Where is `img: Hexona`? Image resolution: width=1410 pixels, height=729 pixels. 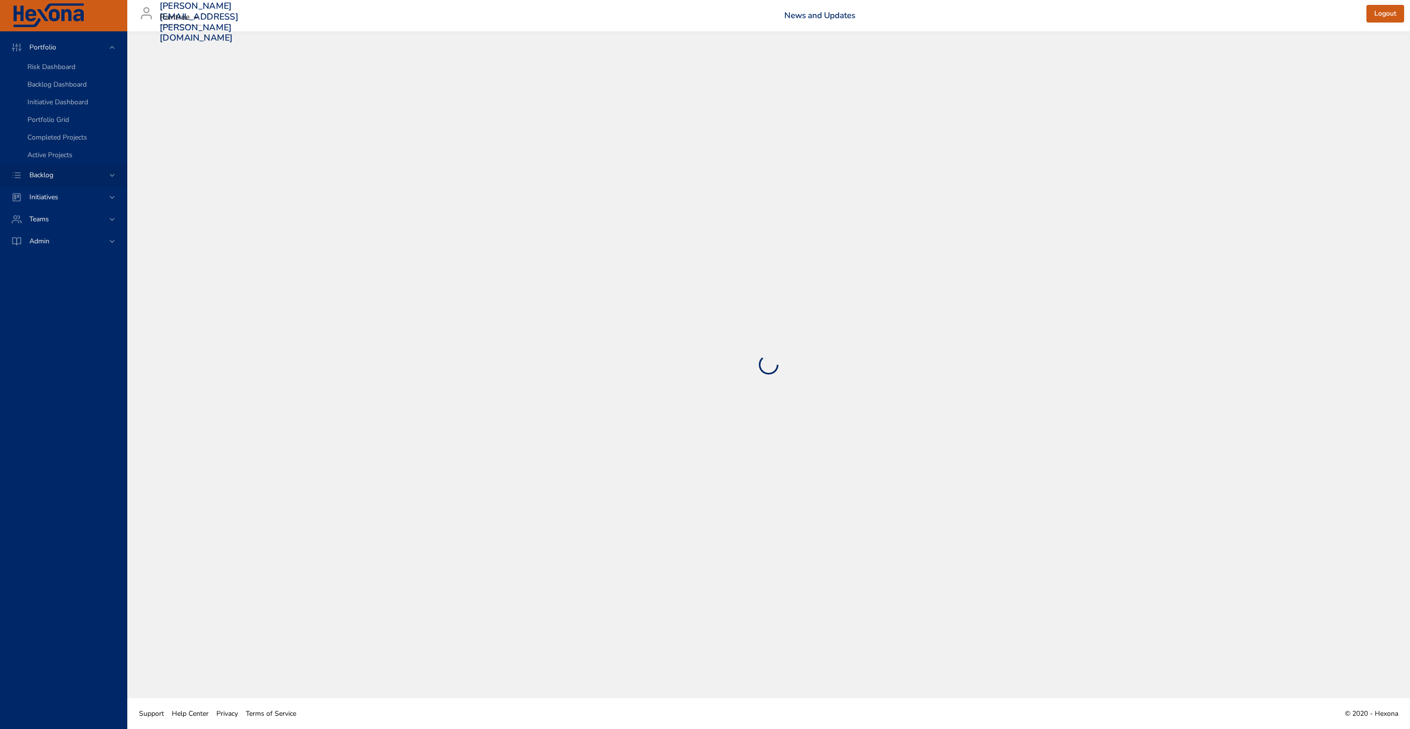
img: Hexona is located at coordinates (48, 16).